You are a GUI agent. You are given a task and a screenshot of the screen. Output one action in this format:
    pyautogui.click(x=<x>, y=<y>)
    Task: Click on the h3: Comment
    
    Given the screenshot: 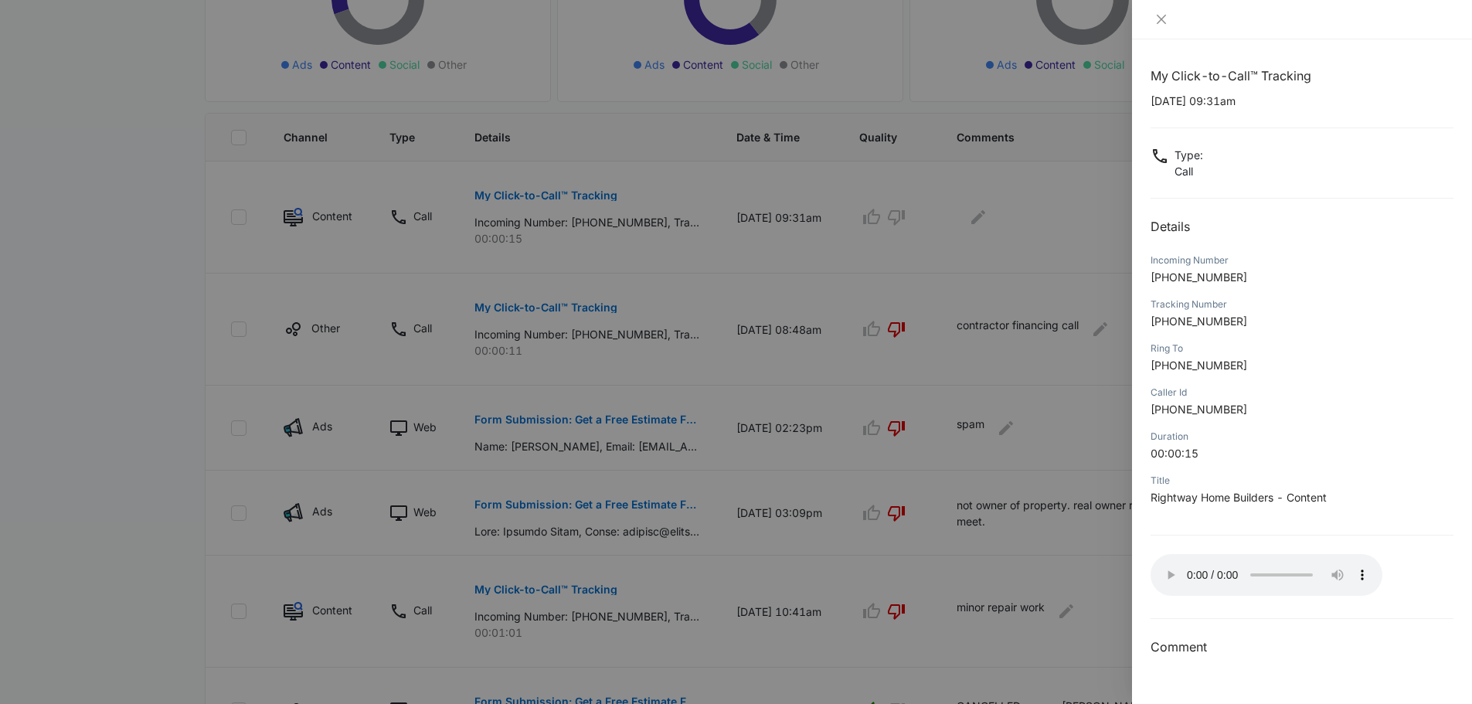 What is the action you would take?
    pyautogui.click(x=1302, y=647)
    